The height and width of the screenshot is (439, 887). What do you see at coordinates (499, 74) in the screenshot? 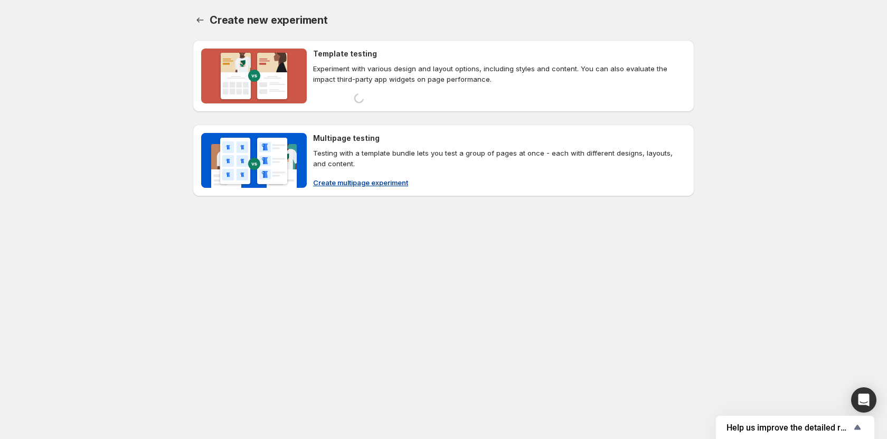
I see `p: Experiment with various design and layout options, including styles and content. You can also eva...` at bounding box center [499, 74].